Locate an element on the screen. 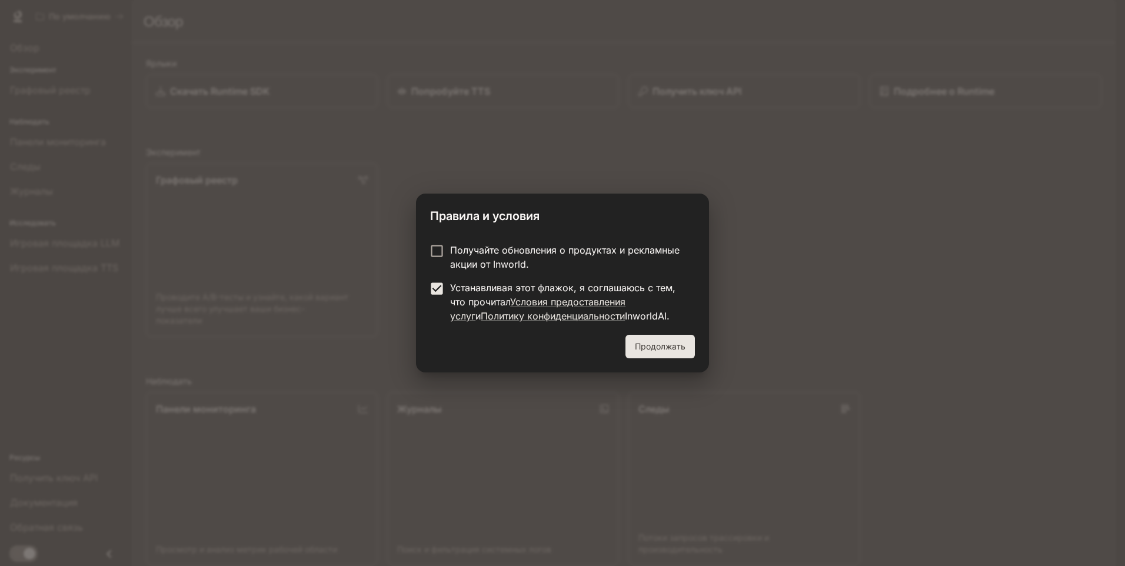 The width and height of the screenshot is (1125, 566). p: Устанавливая этот флажок, я соглашаюсь с тем, что прочитал и InworldAI. is located at coordinates (568, 302).